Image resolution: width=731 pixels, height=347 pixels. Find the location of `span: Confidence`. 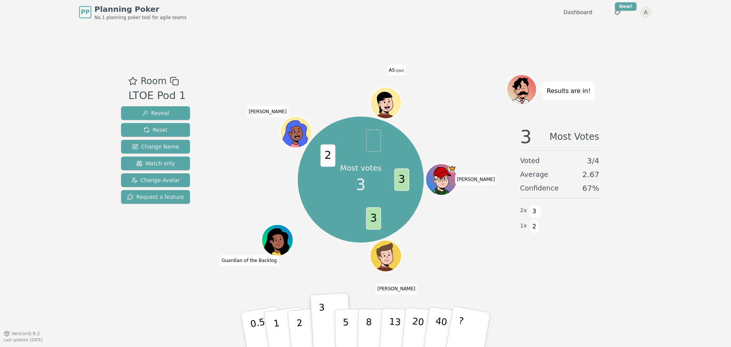

span: Confidence is located at coordinates (539, 188).